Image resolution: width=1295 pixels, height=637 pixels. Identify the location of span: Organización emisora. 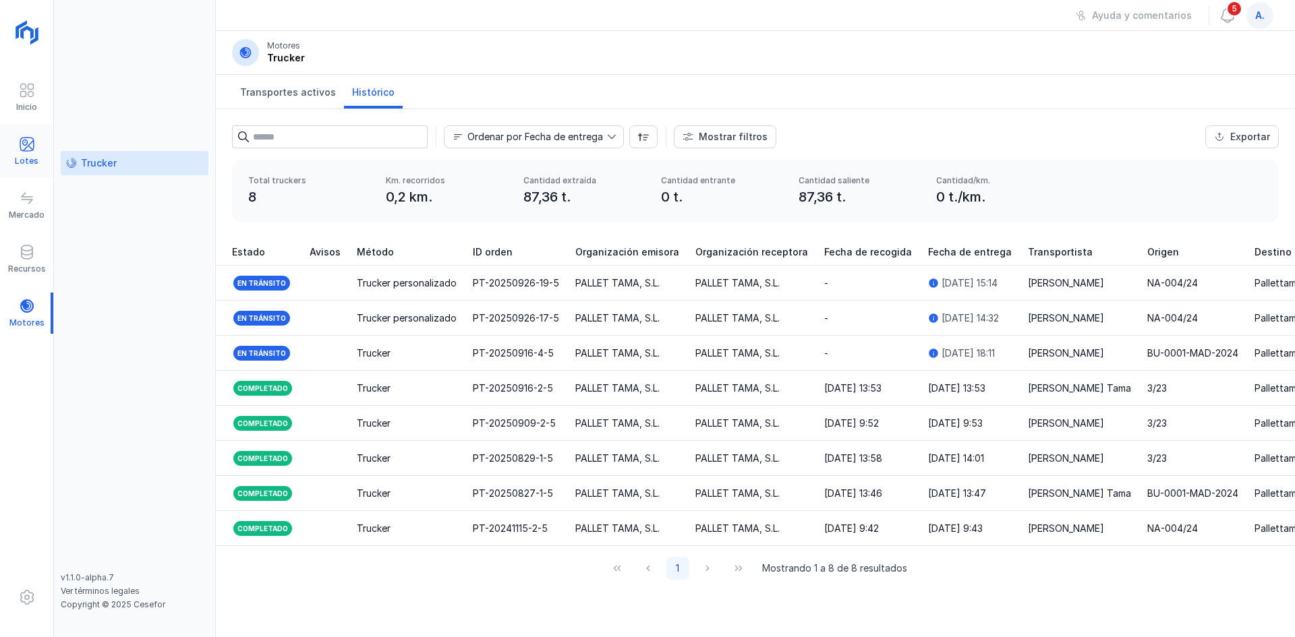
(627, 252).